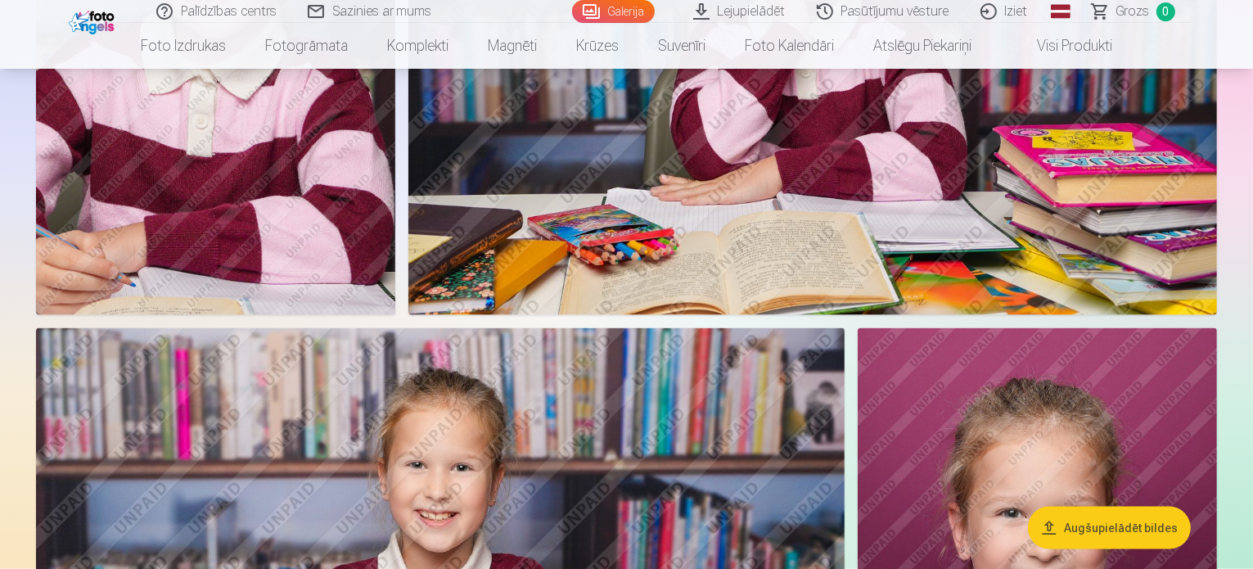 The height and width of the screenshot is (569, 1253). What do you see at coordinates (512, 46) in the screenshot?
I see `a: Magnēti` at bounding box center [512, 46].